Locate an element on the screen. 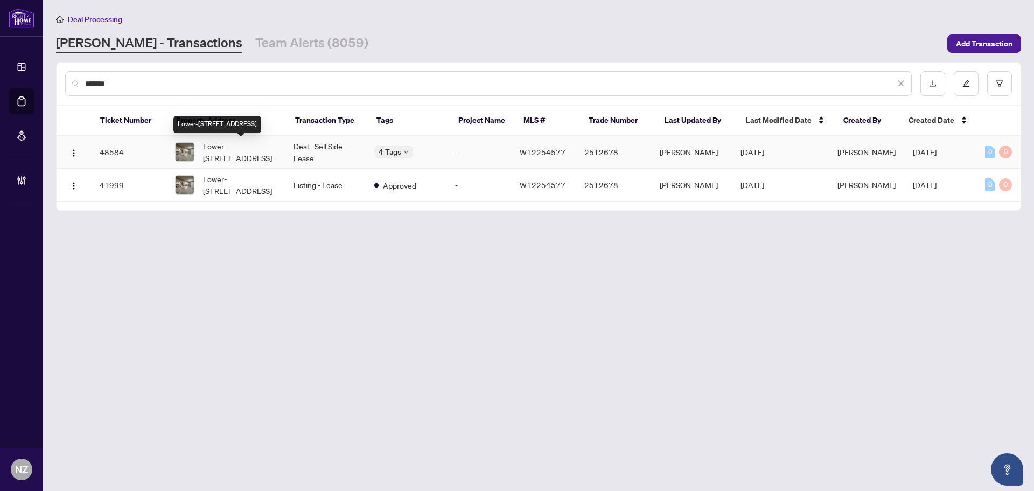 Image resolution: width=1034 pixels, height=491 pixels. span: filter is located at coordinates (1000, 83).